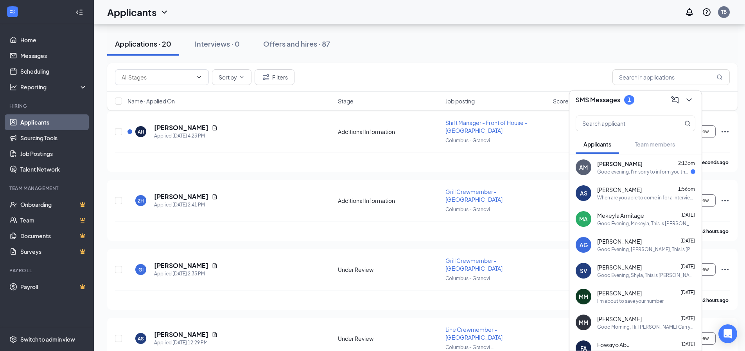 This screenshot has width=745, height=351. What do you see at coordinates (584, 245) in the screenshot?
I see `div: AG` at bounding box center [584, 245].